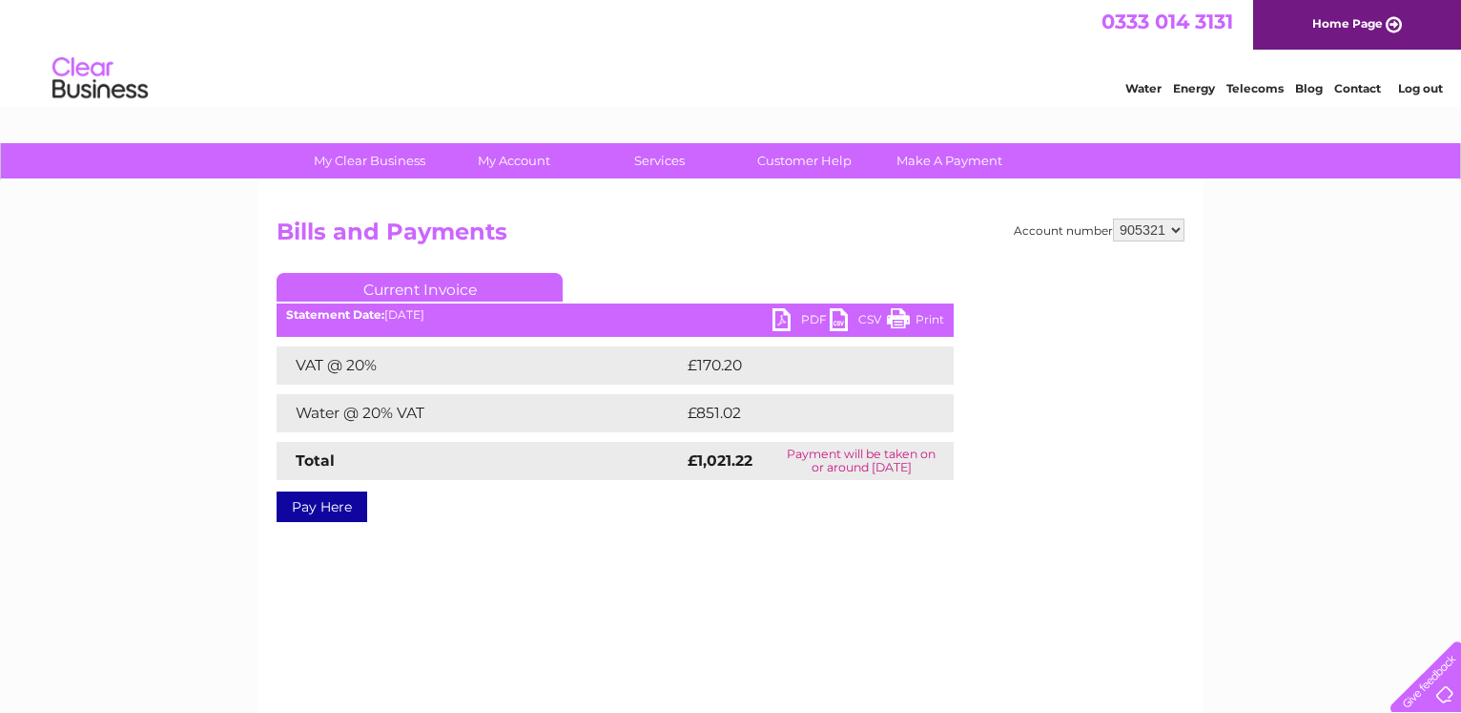  I want to click on a: Water, so click(1144, 88).